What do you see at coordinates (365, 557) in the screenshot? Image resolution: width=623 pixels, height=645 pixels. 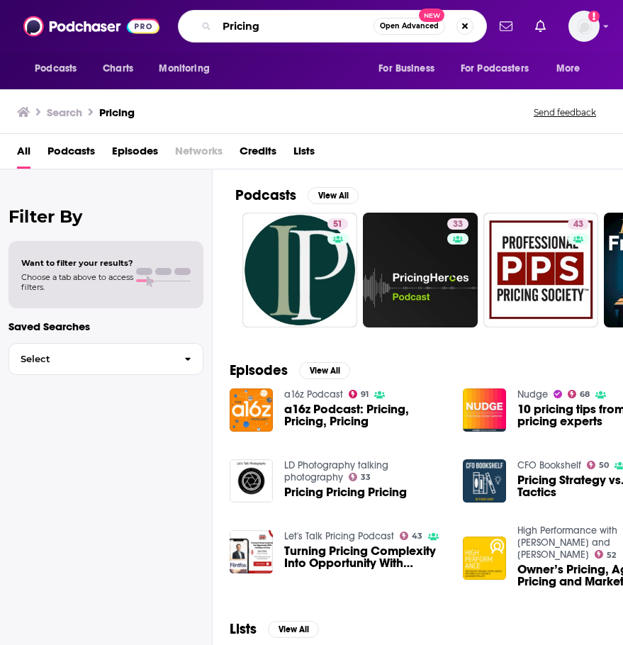 I see `span: Turning Pricing Complexity Into Opportunity With Intelligent Pricing` at bounding box center [365, 557].